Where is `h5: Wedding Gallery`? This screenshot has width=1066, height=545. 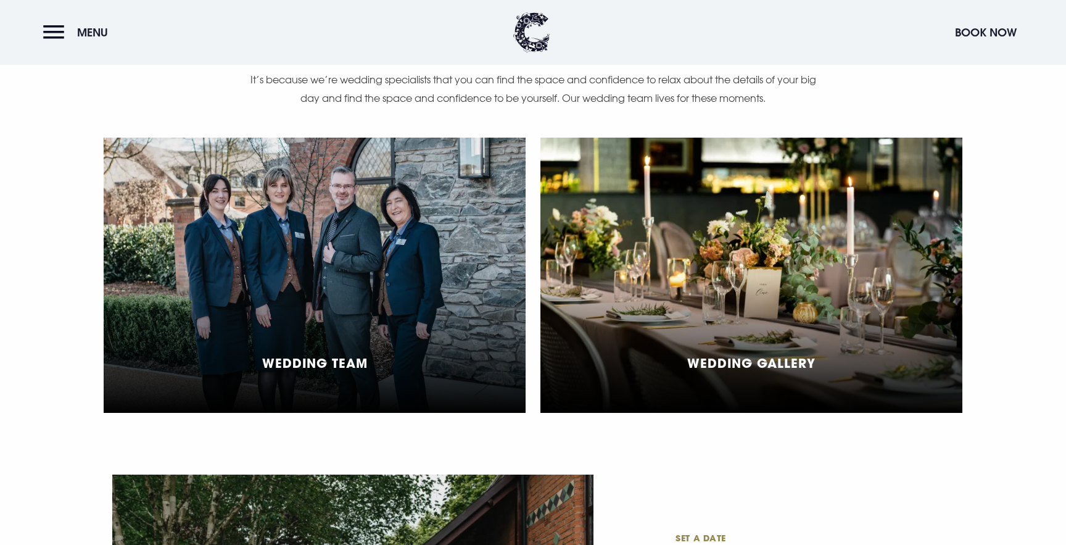 h5: Wedding Gallery is located at coordinates (751, 363).